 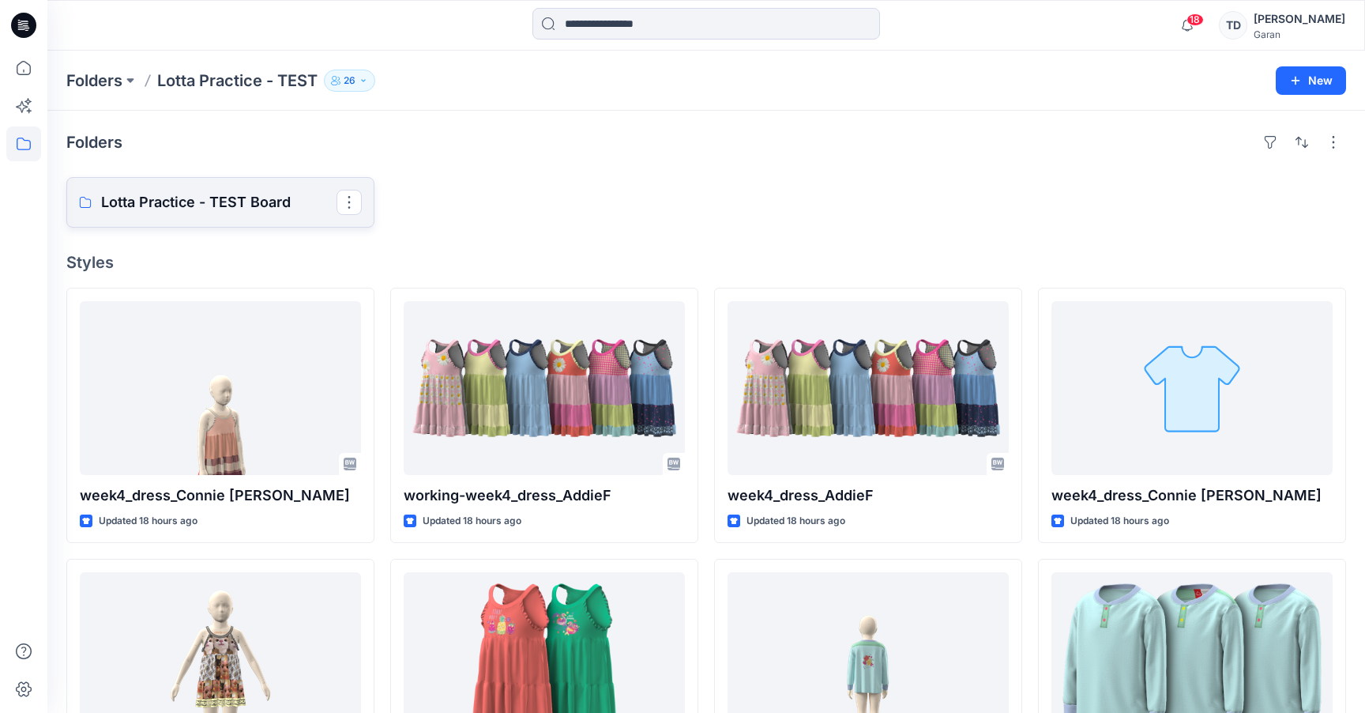 I want to click on a: week4_dress_AddieF, so click(x=868, y=388).